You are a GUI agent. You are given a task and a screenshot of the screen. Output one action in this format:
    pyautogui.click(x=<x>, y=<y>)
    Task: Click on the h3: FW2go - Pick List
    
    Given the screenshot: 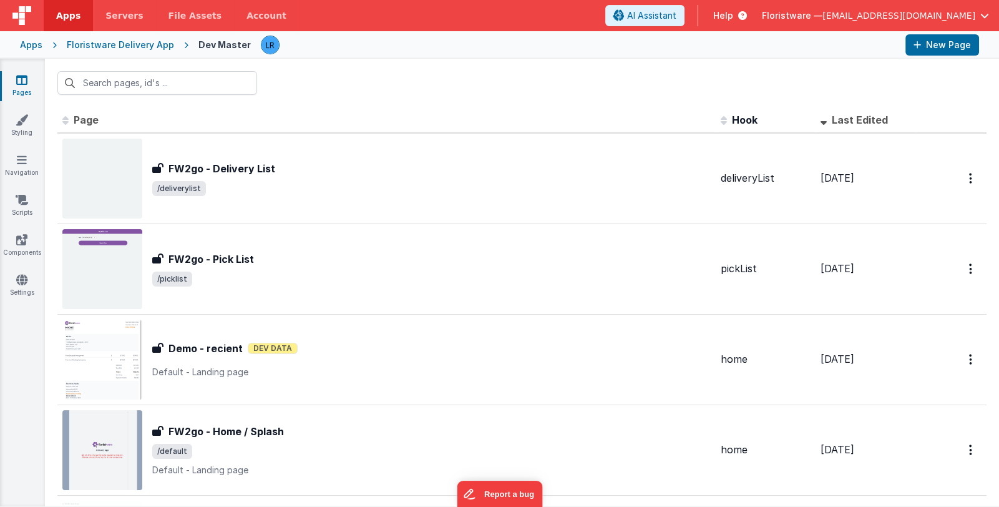 What is the action you would take?
    pyautogui.click(x=211, y=259)
    